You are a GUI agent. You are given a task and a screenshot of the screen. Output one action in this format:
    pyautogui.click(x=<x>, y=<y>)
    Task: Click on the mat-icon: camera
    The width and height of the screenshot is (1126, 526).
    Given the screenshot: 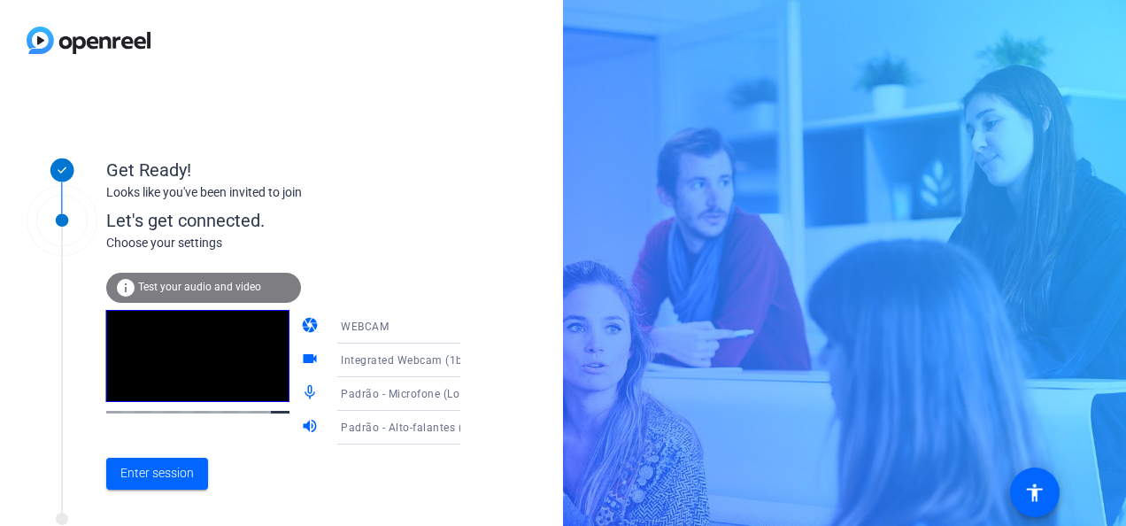 What is the action you would take?
    pyautogui.click(x=312, y=327)
    